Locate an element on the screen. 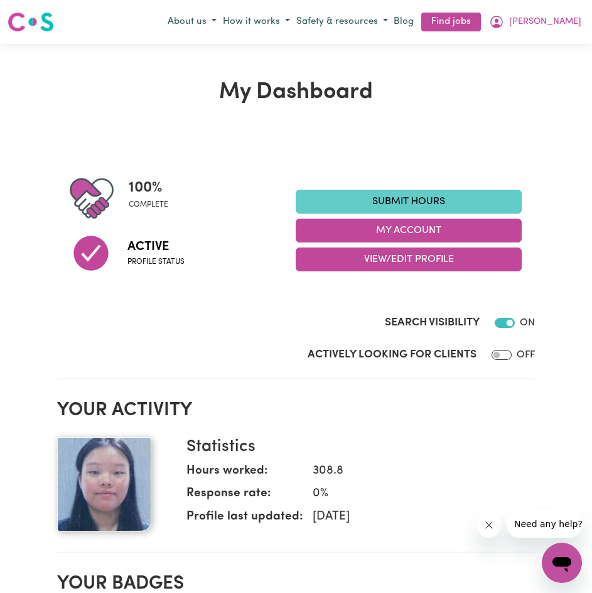 This screenshot has width=592, height=593. a: Careseekers logo is located at coordinates (31, 22).